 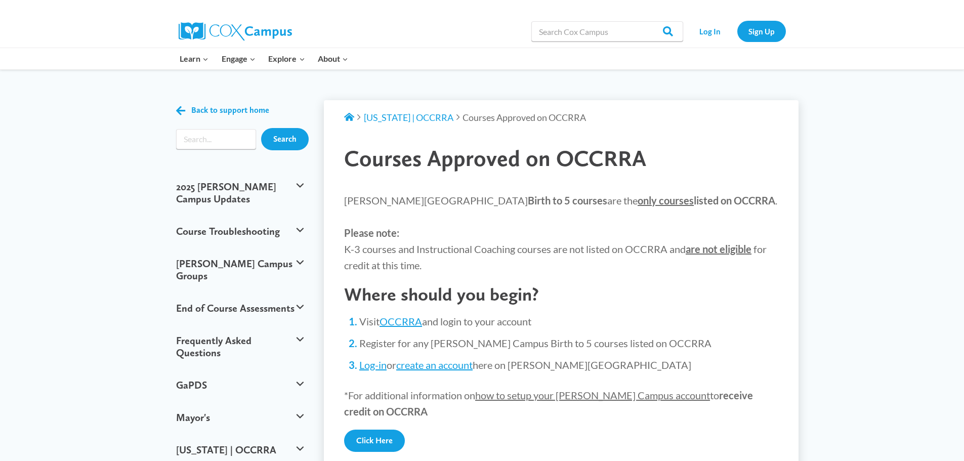 I want to click on span: only courses, so click(x=666, y=200).